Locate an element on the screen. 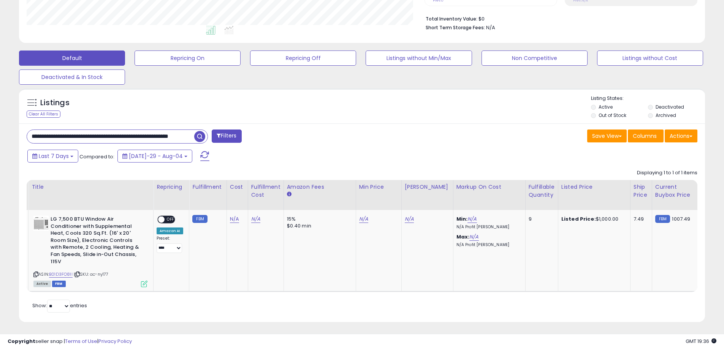  span: 2025-08-12 19:36 GMT is located at coordinates (700, 341).